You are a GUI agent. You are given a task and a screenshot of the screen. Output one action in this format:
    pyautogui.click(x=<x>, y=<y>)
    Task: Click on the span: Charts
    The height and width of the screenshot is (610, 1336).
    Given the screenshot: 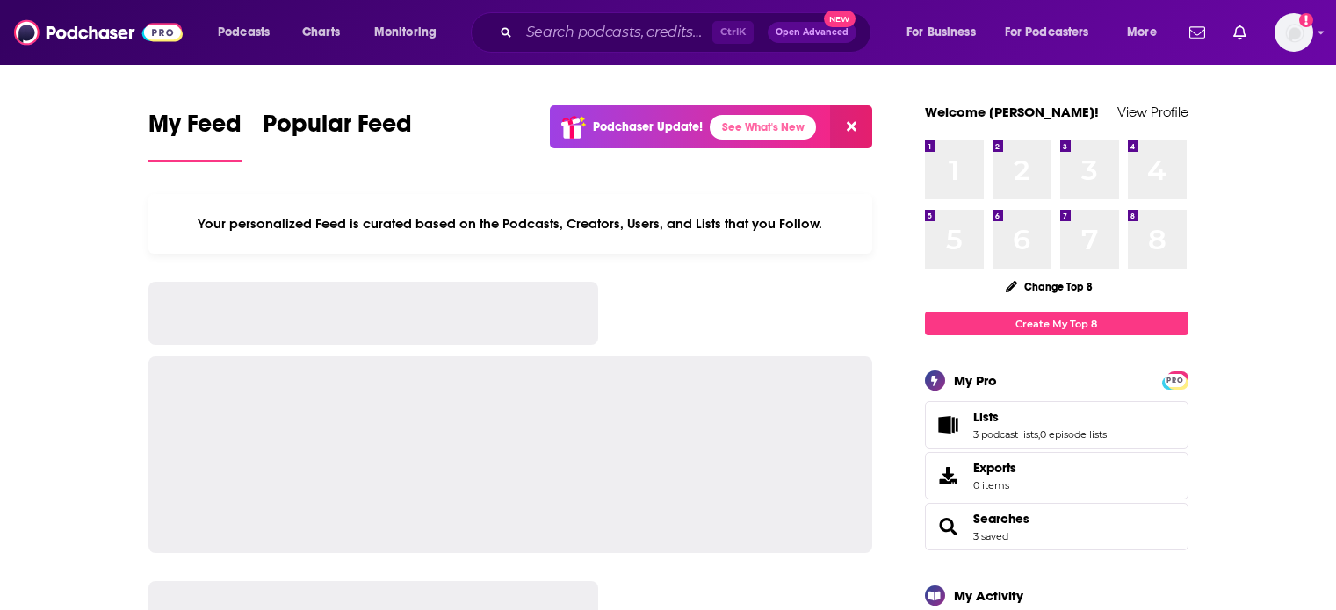 What is the action you would take?
    pyautogui.click(x=321, y=32)
    